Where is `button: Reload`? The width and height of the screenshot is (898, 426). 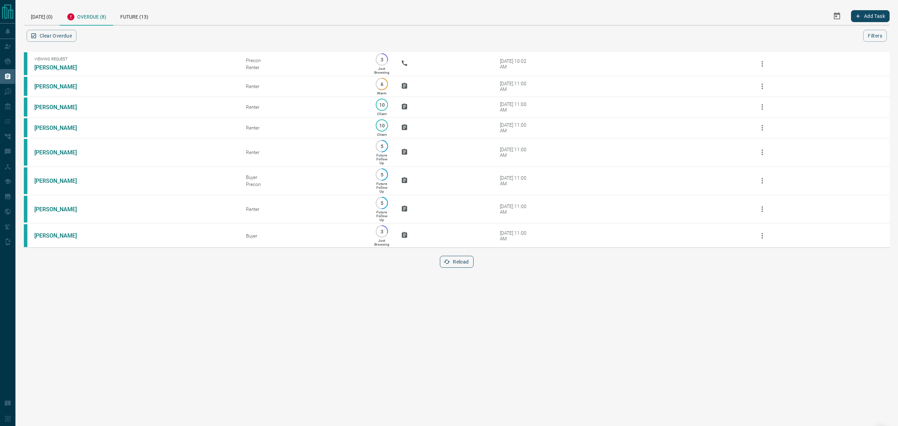 button: Reload is located at coordinates (456, 262).